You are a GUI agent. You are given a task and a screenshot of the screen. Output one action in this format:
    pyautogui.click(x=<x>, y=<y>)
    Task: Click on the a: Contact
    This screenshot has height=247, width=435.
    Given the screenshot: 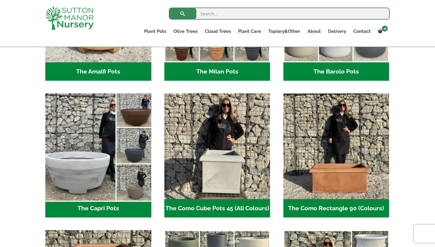 What is the action you would take?
    pyautogui.click(x=361, y=31)
    